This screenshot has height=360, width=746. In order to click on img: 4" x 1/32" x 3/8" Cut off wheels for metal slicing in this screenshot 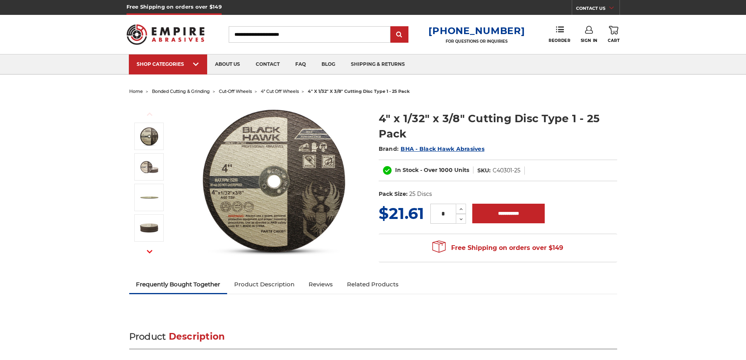, I will do `click(149, 167)`.